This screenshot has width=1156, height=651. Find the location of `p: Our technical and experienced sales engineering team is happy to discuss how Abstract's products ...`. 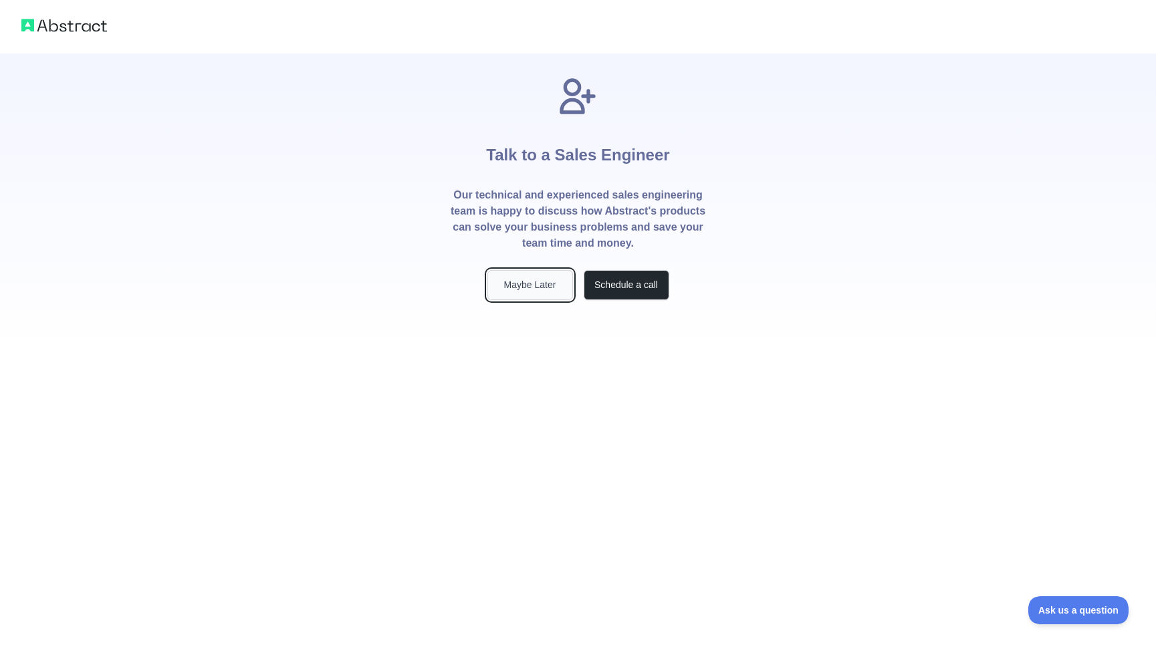

p: Our technical and experienced sales engineering team is happy to discuss how Abstract's products ... is located at coordinates (578, 219).